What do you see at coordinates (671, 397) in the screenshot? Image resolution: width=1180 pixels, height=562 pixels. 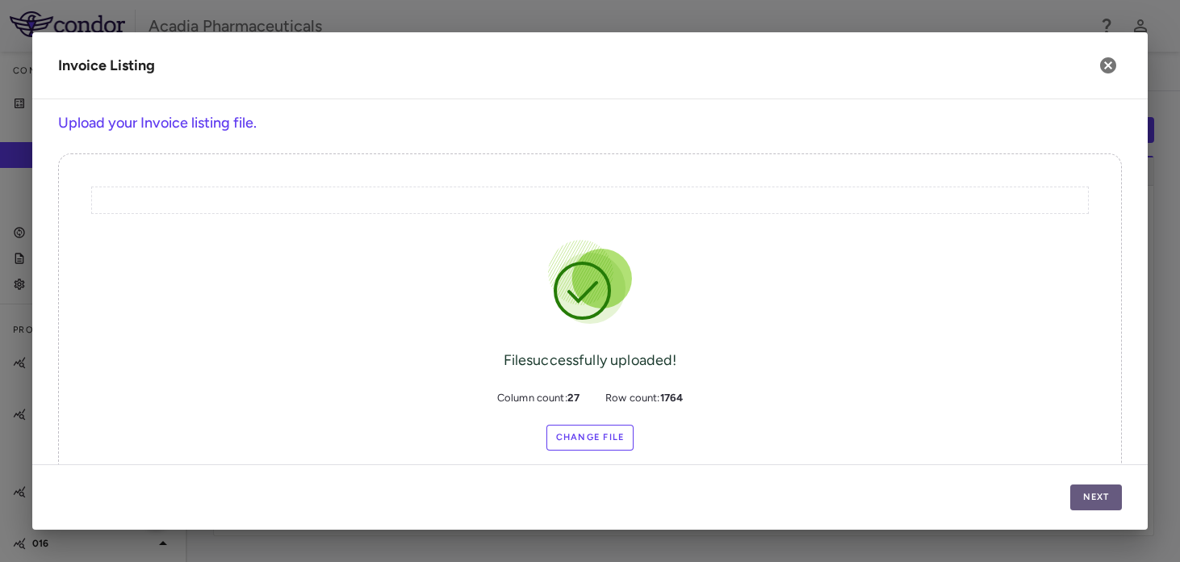 I see `b: 1764` at bounding box center [671, 397].